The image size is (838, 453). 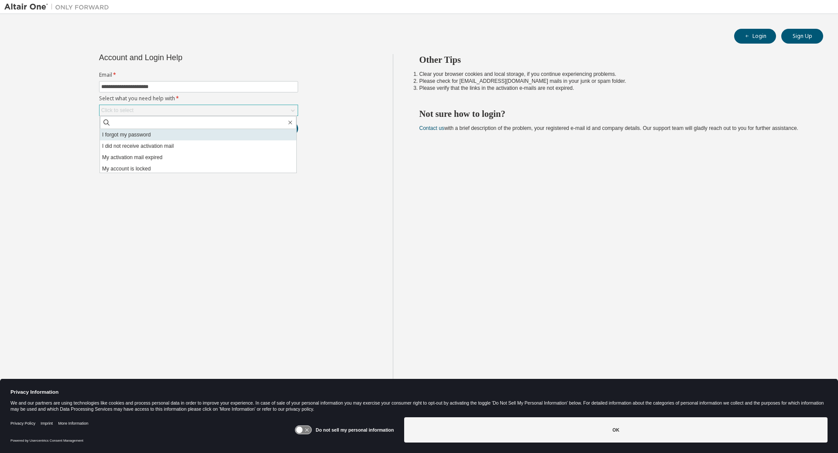 I want to click on h2: Other Tips, so click(x=613, y=60).